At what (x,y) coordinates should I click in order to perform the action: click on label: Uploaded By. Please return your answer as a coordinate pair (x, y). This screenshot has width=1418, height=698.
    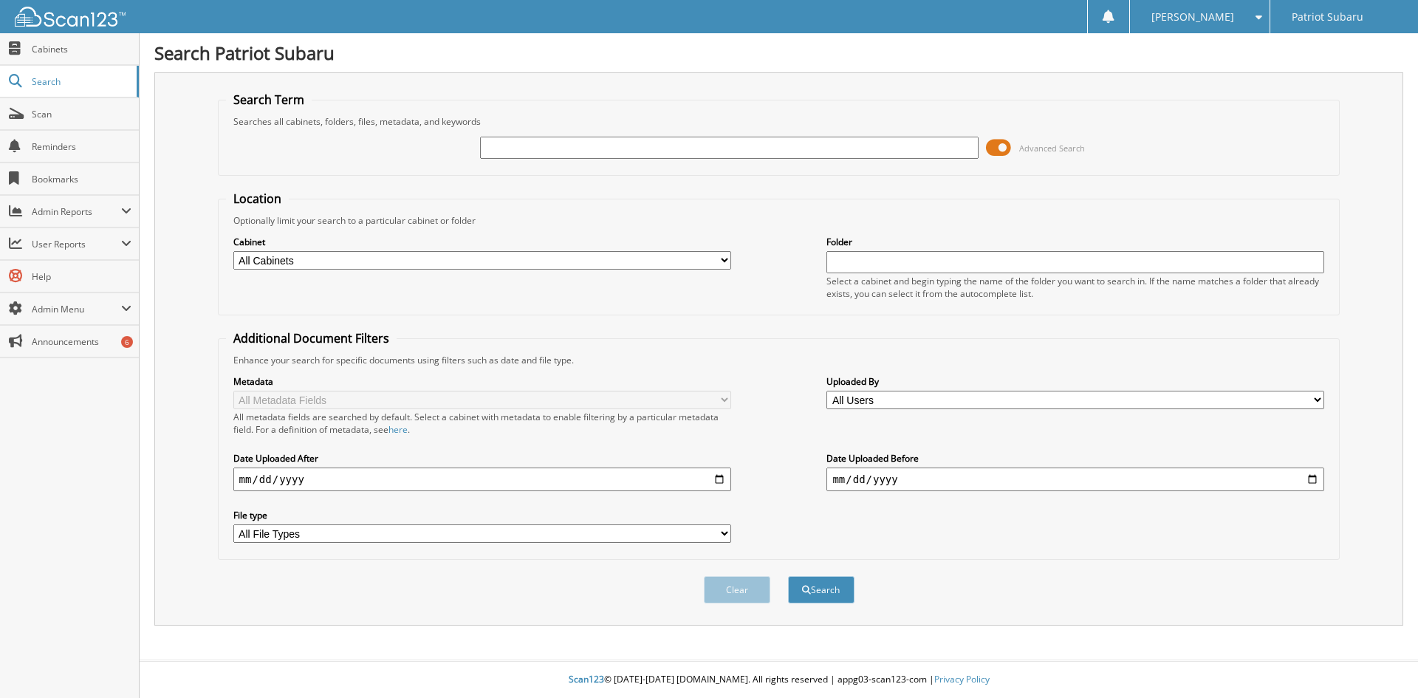
    Looking at the image, I should click on (1075, 381).